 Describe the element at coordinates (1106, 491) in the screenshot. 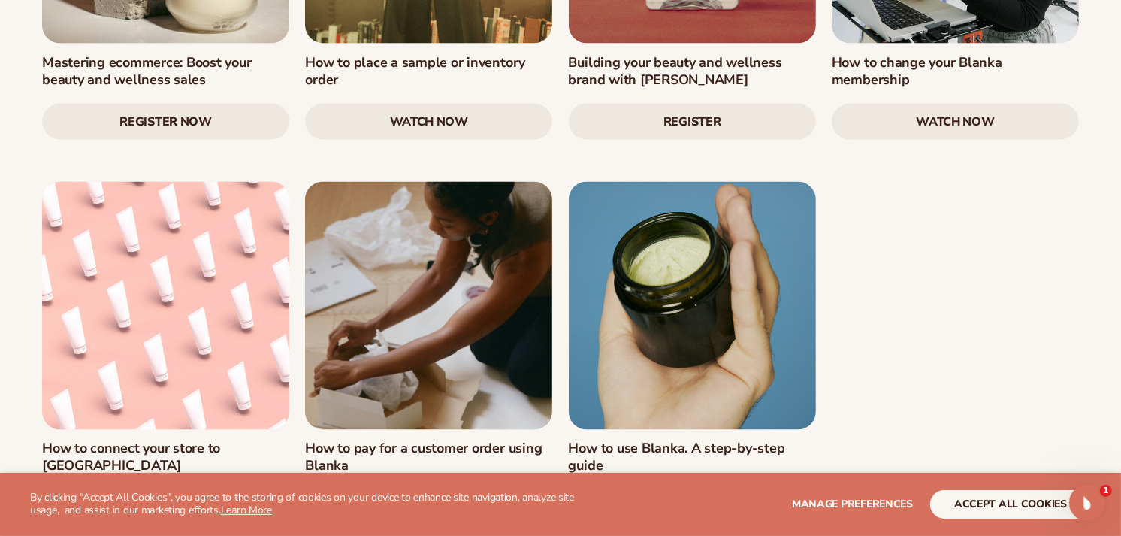

I see `span: 1` at that location.